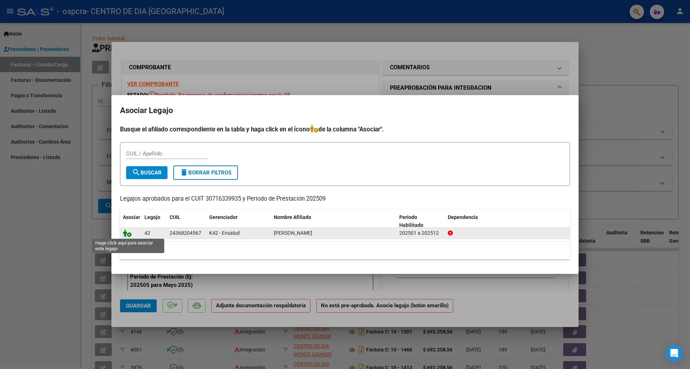  Describe the element at coordinates (205, 173) in the screenshot. I see `span: Borrar Filtros` at that location.